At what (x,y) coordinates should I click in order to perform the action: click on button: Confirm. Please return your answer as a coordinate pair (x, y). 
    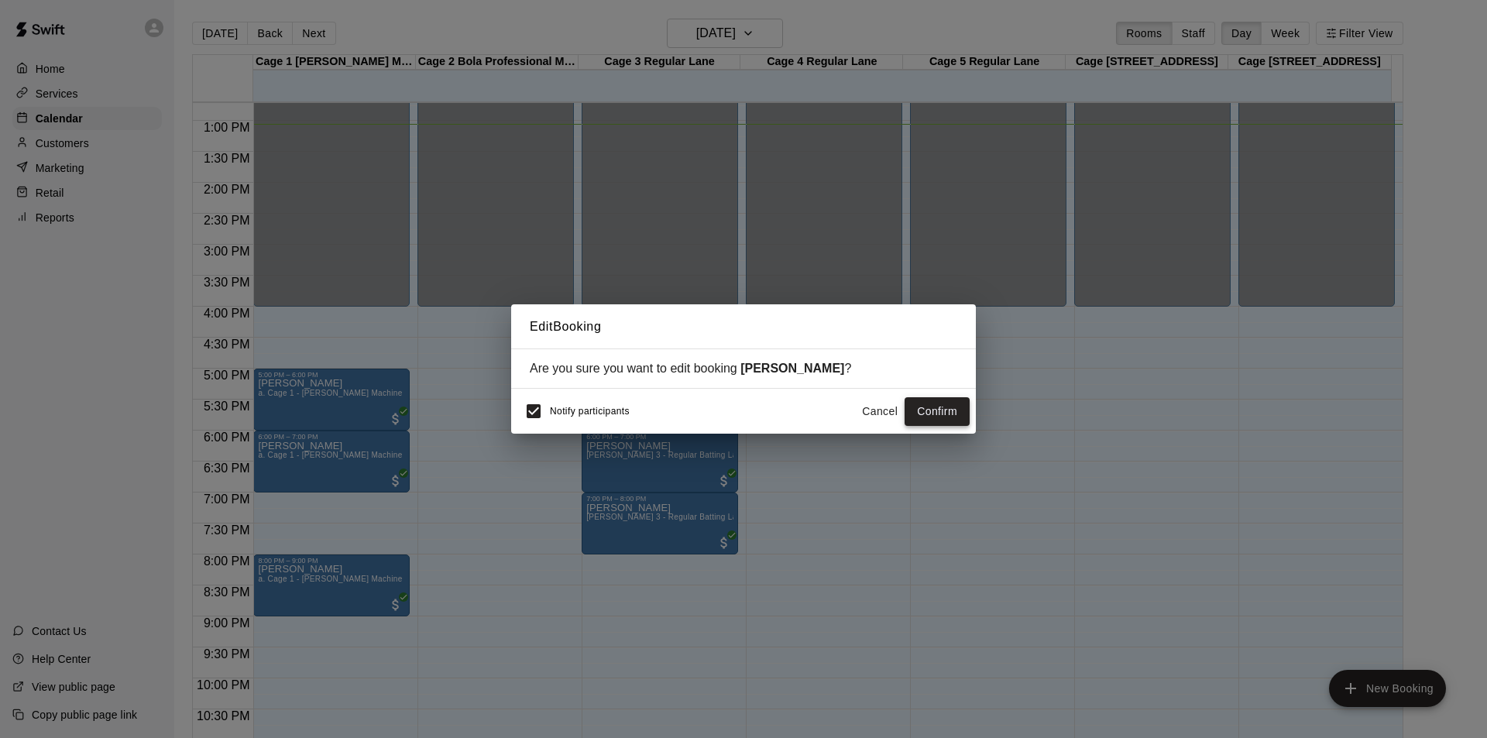
    Looking at the image, I should click on (937, 411).